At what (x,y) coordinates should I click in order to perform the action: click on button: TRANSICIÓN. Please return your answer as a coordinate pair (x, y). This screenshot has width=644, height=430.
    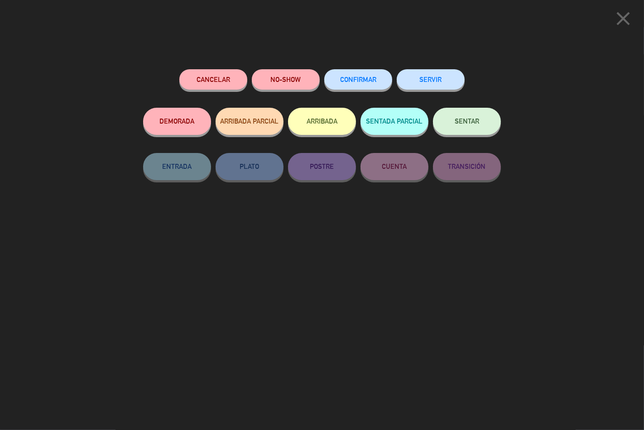
    Looking at the image, I should click on (467, 167).